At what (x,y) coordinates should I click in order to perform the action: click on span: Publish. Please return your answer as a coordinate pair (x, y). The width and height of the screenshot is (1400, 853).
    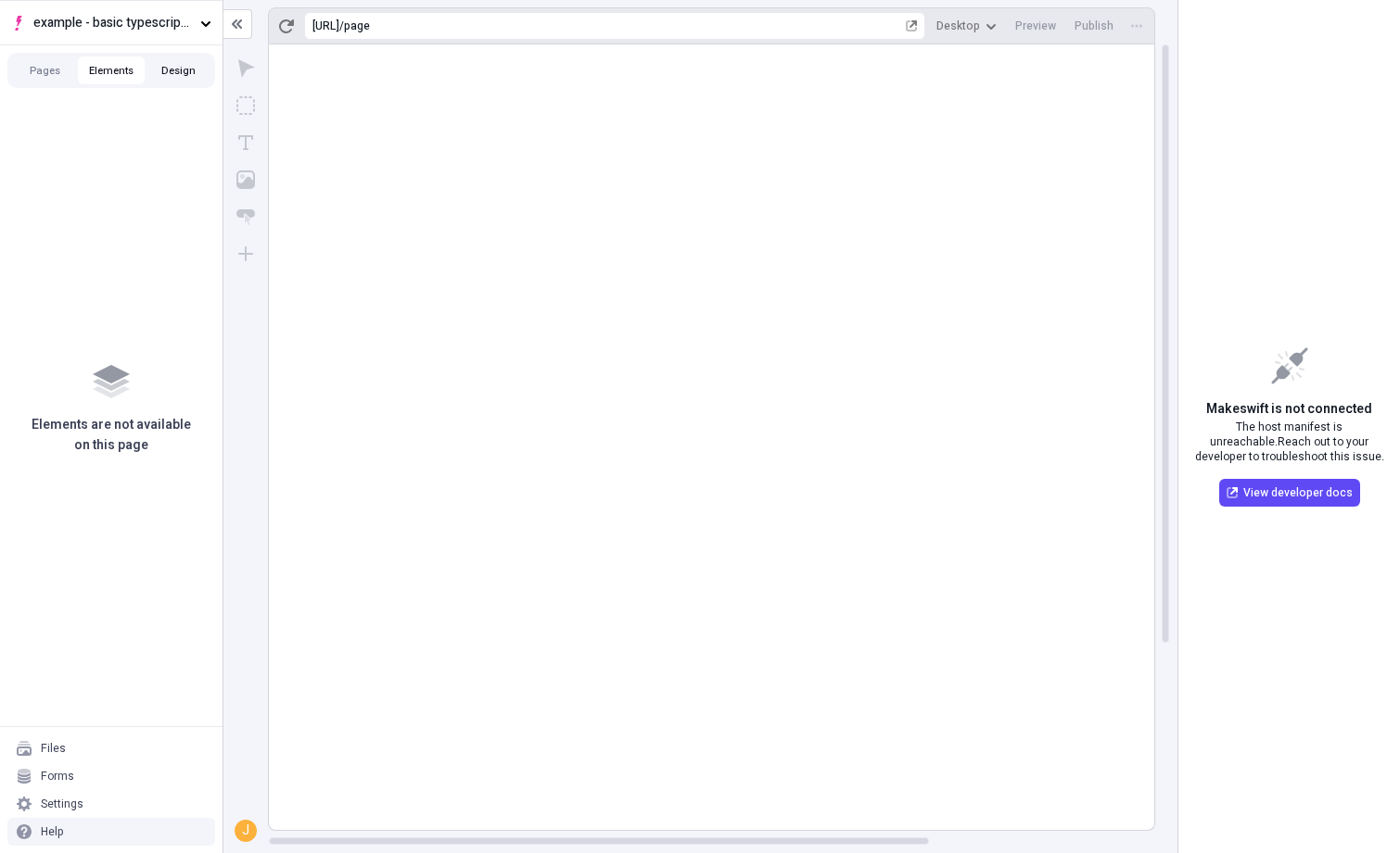
    Looking at the image, I should click on (1094, 26).